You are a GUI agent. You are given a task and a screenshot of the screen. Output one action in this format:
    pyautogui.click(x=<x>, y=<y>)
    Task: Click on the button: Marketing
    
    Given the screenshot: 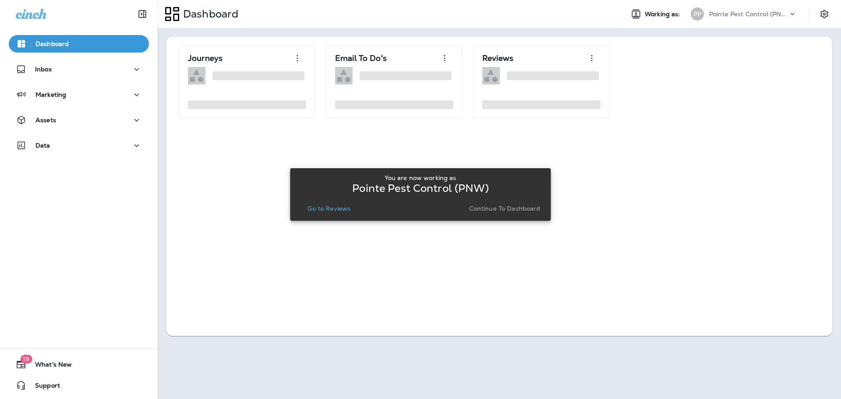 What is the action you would take?
    pyautogui.click(x=79, y=95)
    